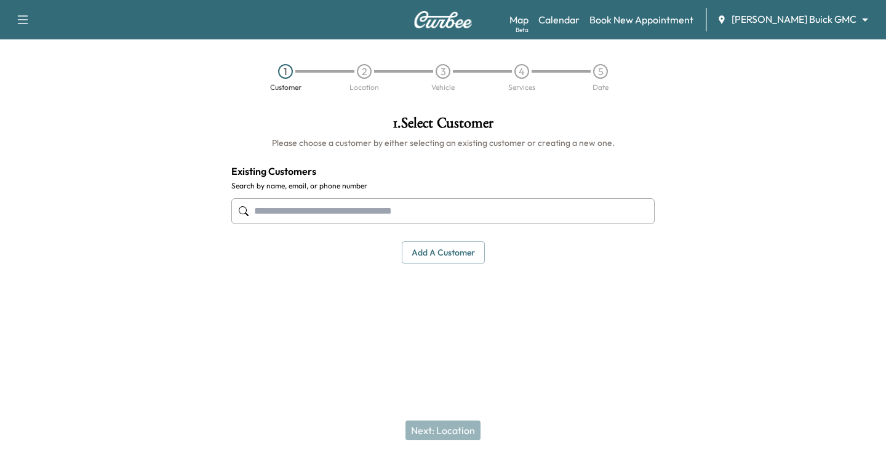 The image size is (886, 455). I want to click on a: Calendar, so click(559, 20).